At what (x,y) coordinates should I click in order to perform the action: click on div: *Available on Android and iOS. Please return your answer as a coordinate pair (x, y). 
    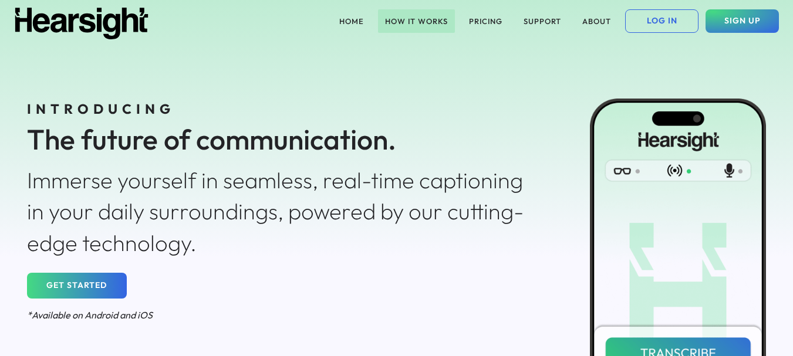
    Looking at the image, I should click on (282, 315).